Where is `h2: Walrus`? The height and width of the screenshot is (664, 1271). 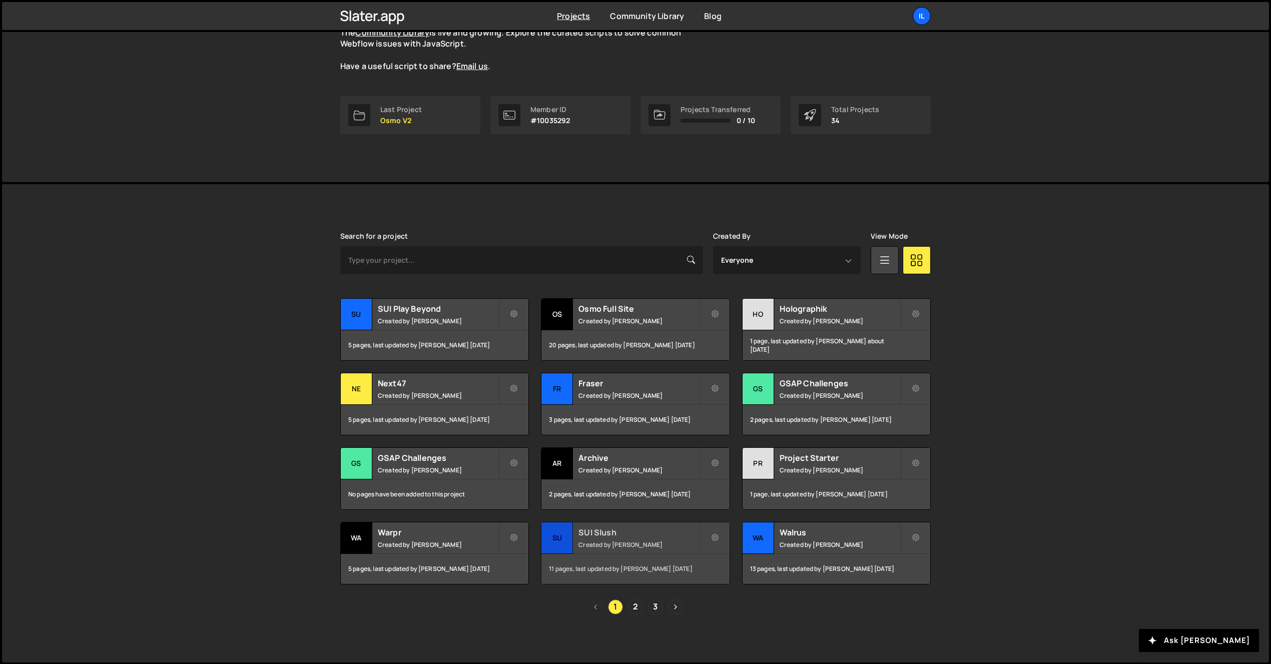
h2: Walrus is located at coordinates (839, 532).